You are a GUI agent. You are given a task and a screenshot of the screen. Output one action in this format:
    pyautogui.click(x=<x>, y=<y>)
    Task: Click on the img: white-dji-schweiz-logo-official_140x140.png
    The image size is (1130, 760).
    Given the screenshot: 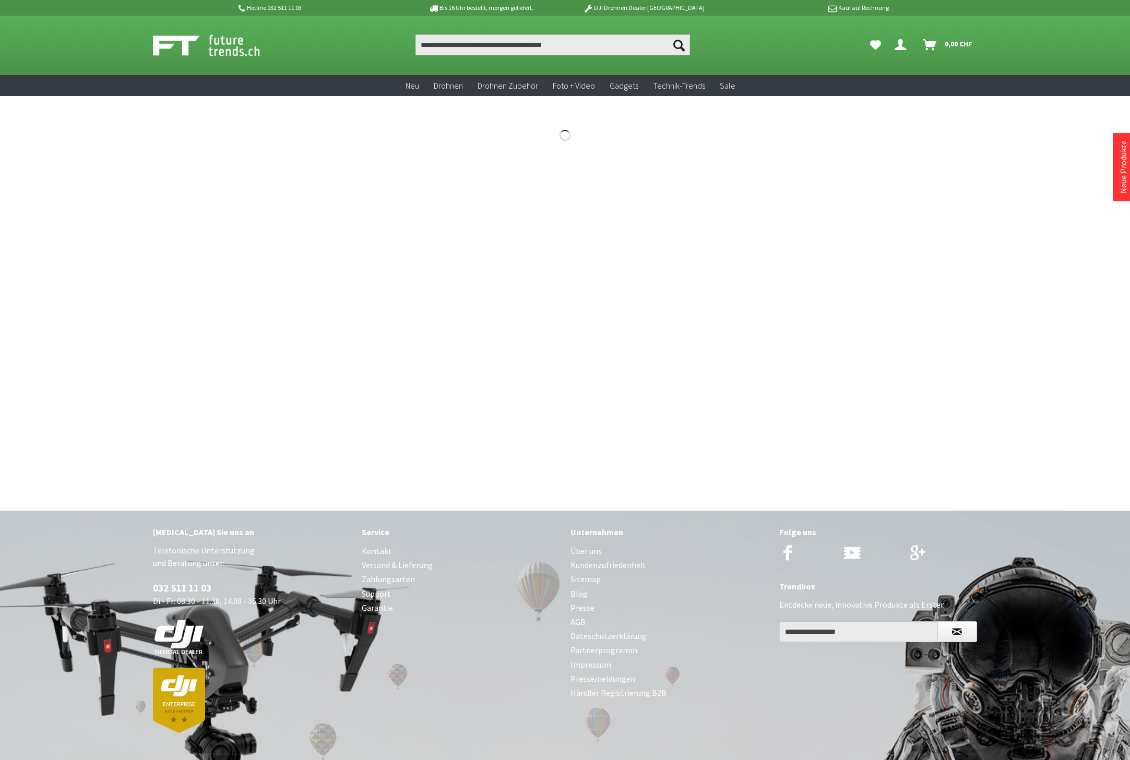 What is the action you would take?
    pyautogui.click(x=179, y=638)
    